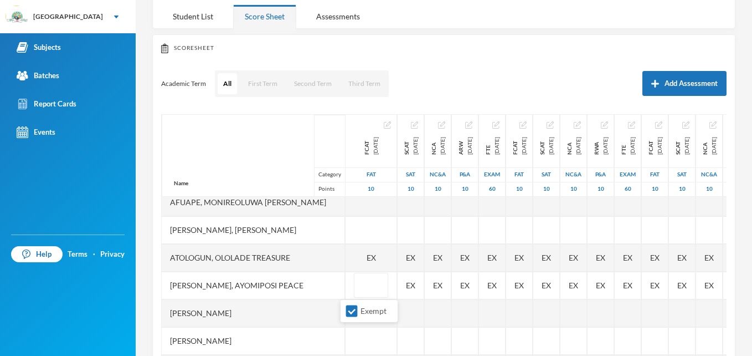  I want to click on a: Help, so click(37, 254).